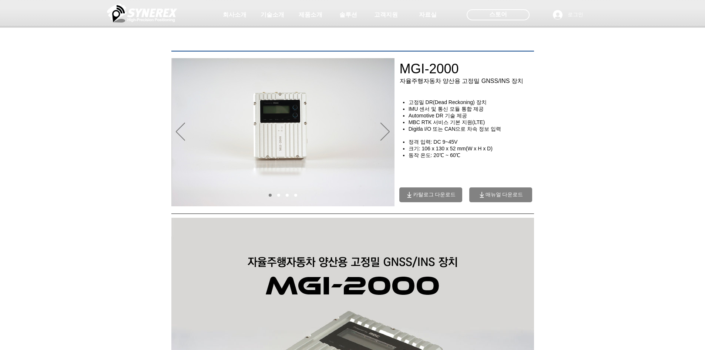 The image size is (705, 350). What do you see at coordinates (279, 195) in the screenshot?
I see `a: 02` at bounding box center [279, 195].